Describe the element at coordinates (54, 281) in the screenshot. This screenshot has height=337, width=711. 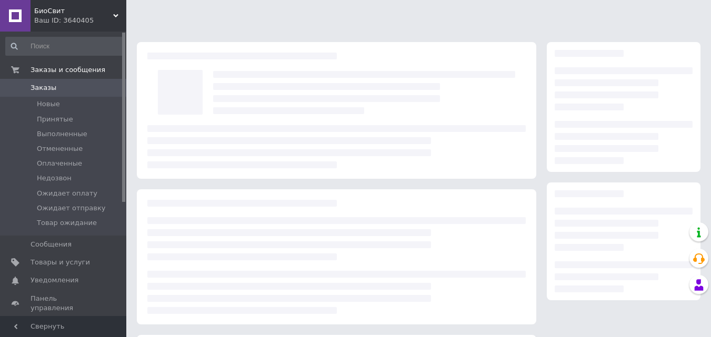
I see `span: Уведомления` at that location.